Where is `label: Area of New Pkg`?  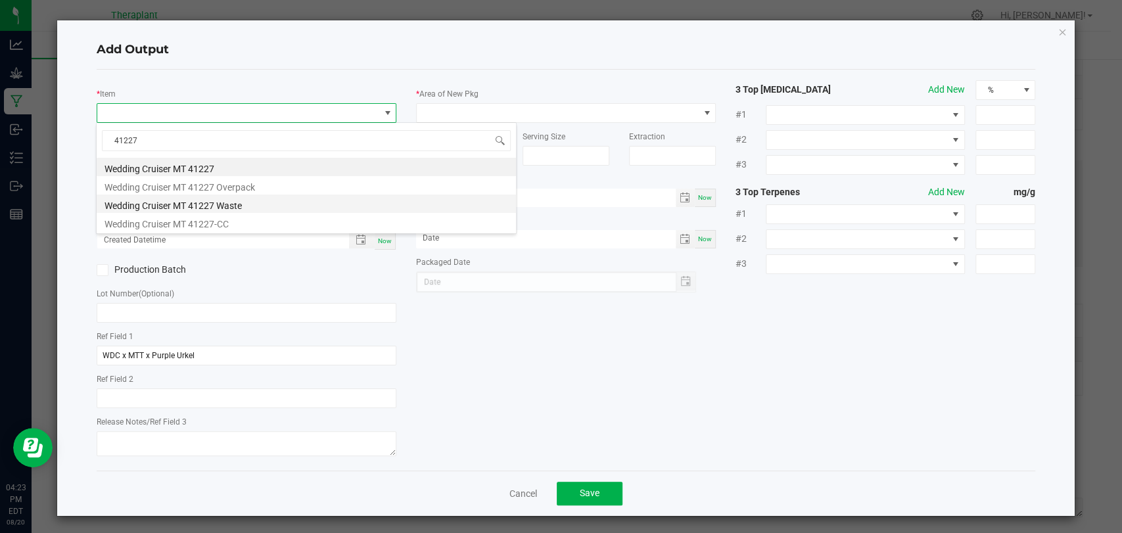 label: Area of New Pkg is located at coordinates (449, 94).